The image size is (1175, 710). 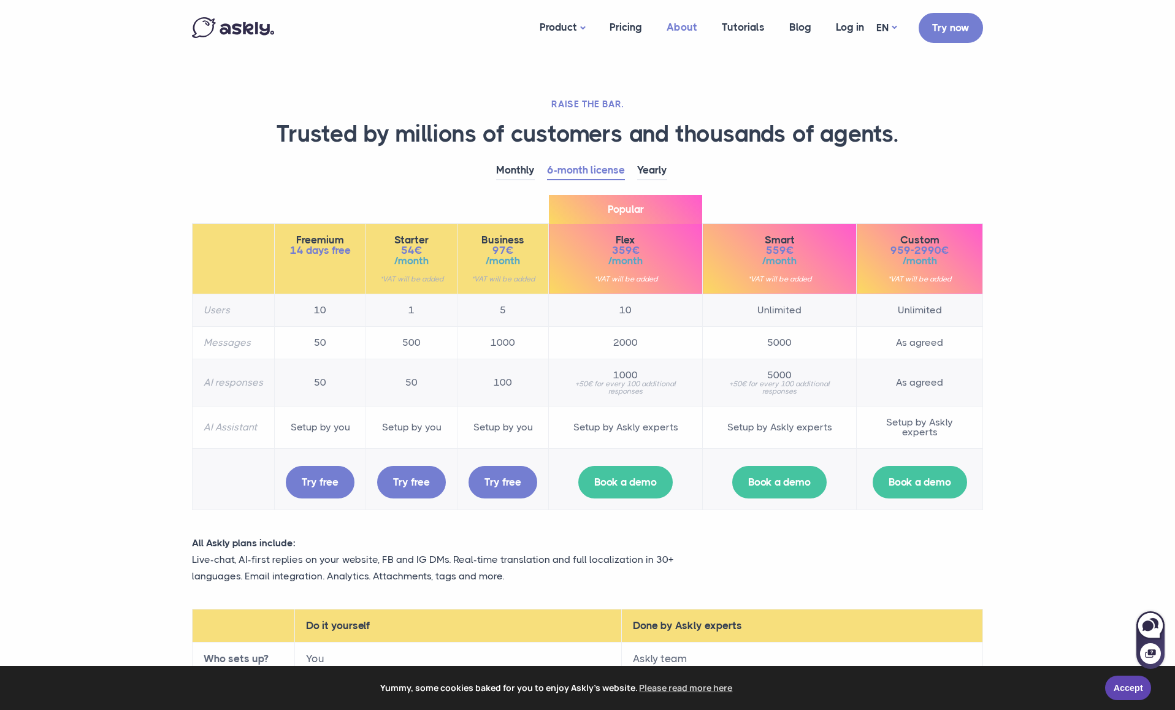 I want to click on h2: RAISE THE BAR., so click(x=587, y=104).